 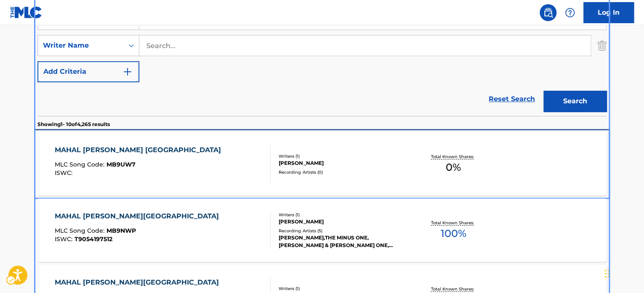 I want to click on p: Showing 1 - 10 of 4,265 results, so click(x=74, y=124).